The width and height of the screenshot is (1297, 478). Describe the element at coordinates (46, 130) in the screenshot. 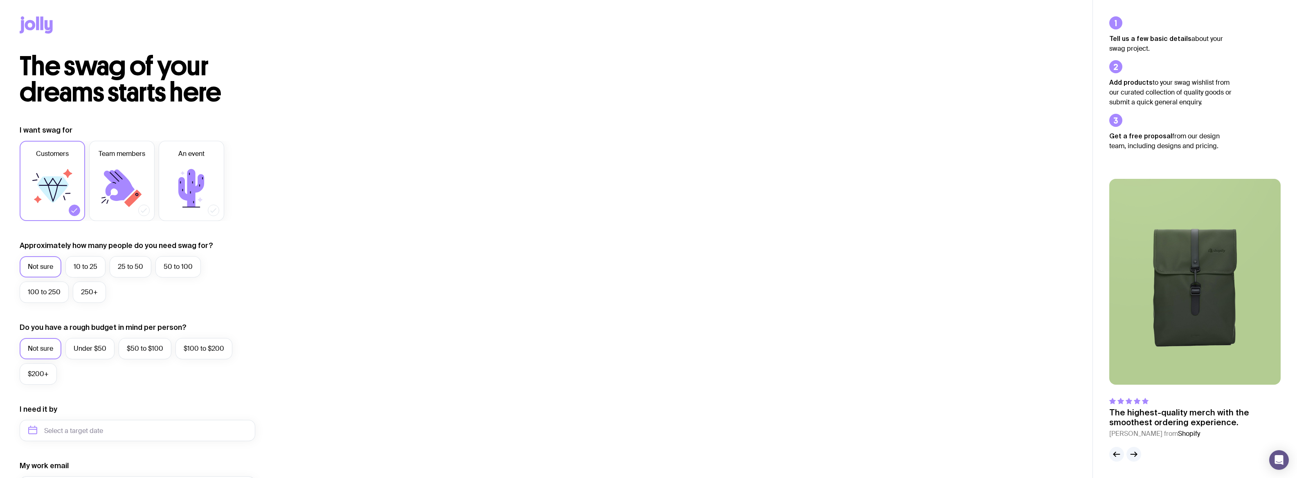

I see `label: I want swag for` at that location.